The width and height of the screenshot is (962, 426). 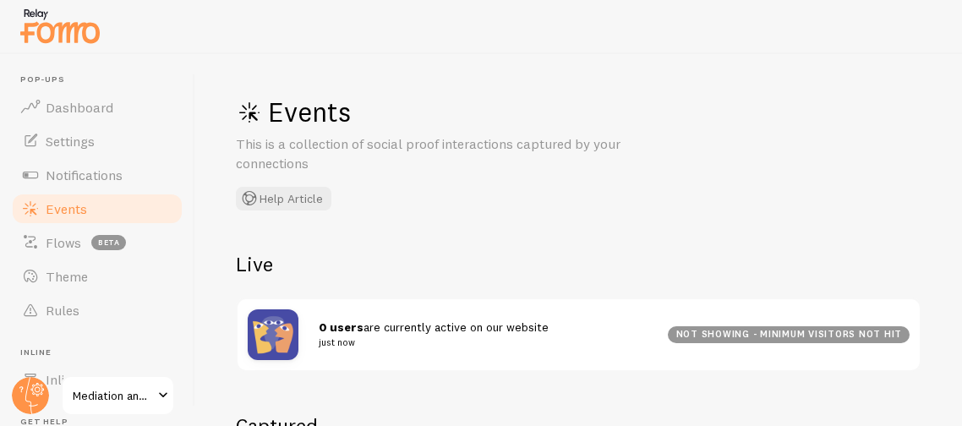 What do you see at coordinates (97, 175) in the screenshot?
I see `a: Notifications` at bounding box center [97, 175].